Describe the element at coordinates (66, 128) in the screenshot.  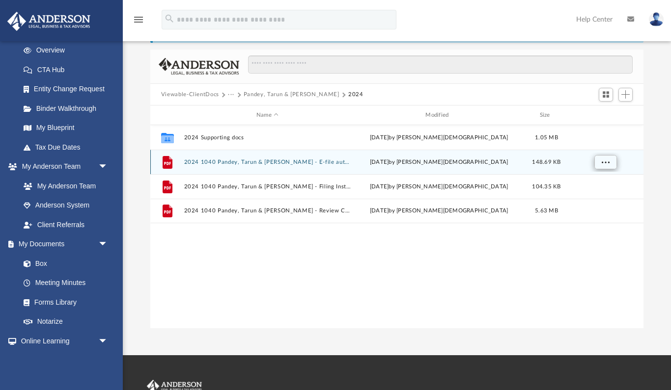
I see `a: My Blueprint` at that location.